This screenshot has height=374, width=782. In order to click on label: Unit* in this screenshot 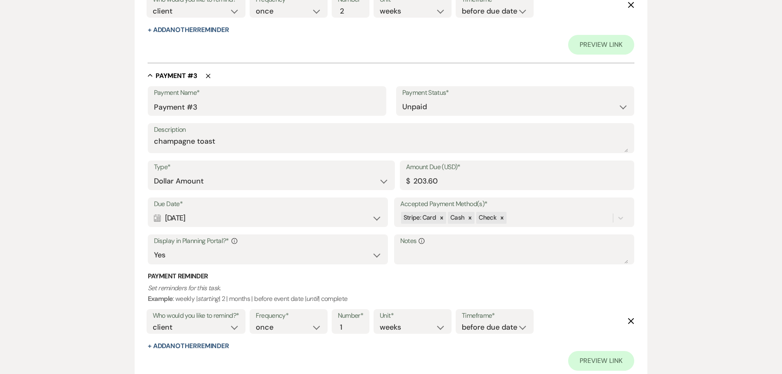, I will do `click(413, 316)`.